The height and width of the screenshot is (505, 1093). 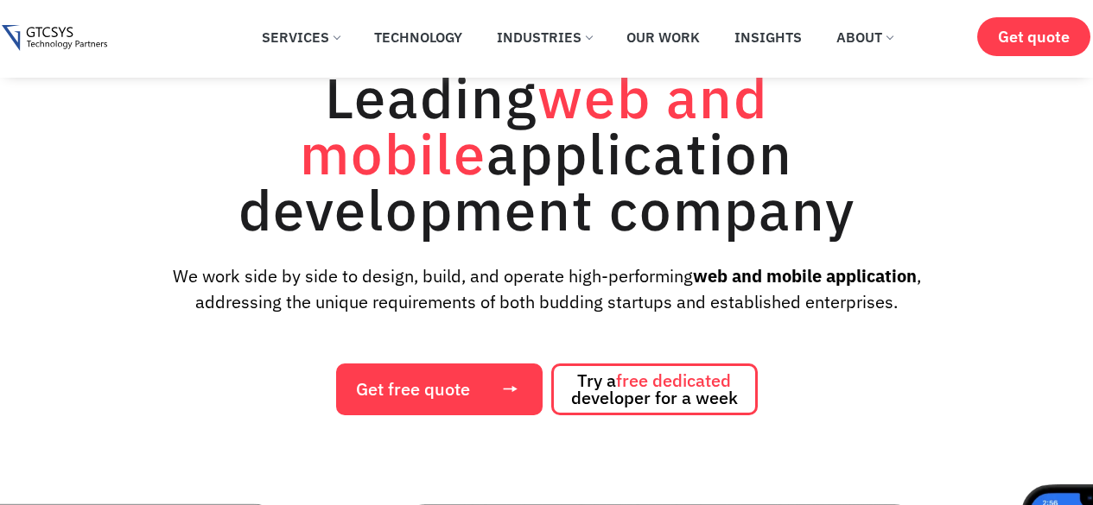 I want to click on span: Get quote, so click(x=1033, y=36).